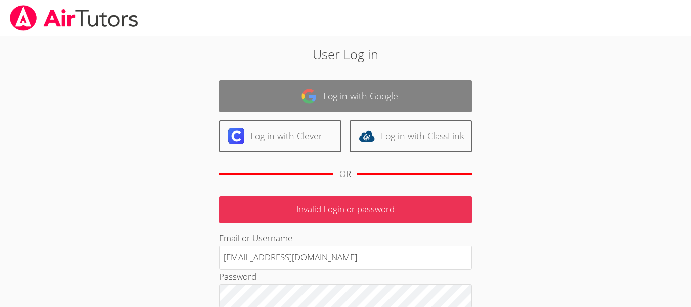  Describe the element at coordinates (346, 54) in the screenshot. I see `h2: User Log in` at that location.